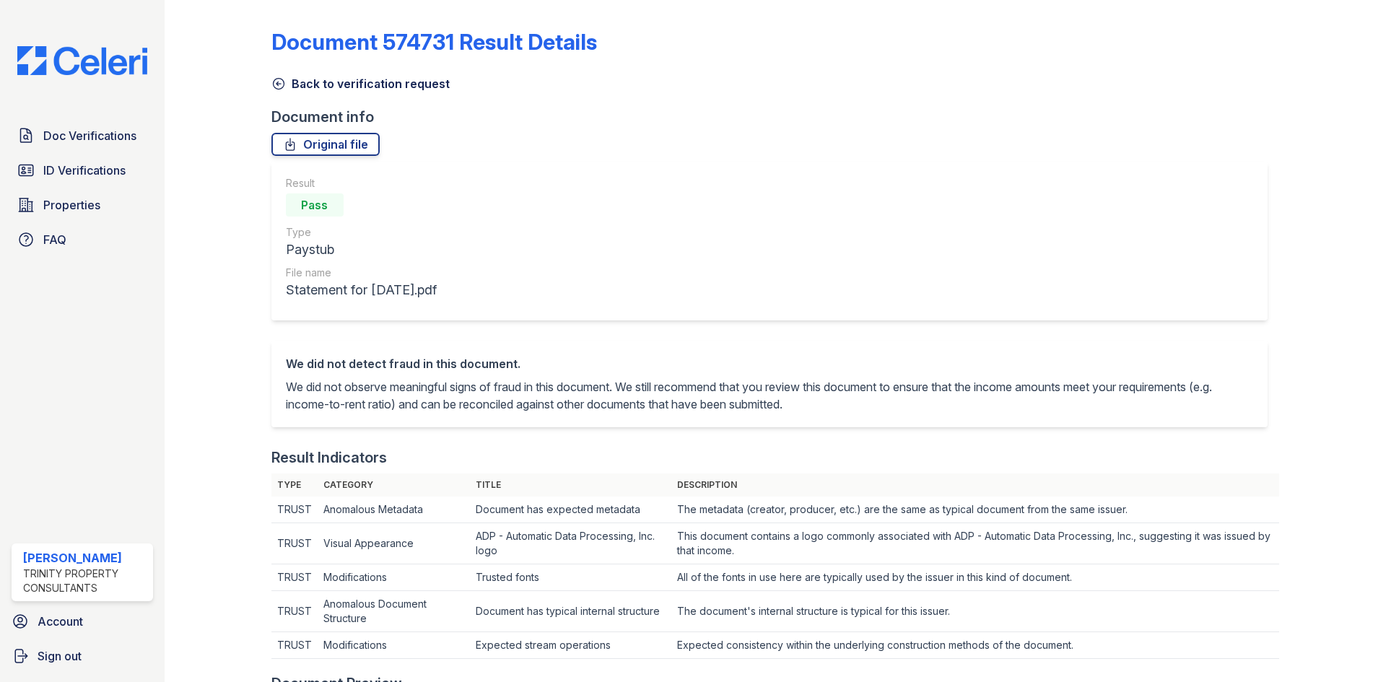 Image resolution: width=1386 pixels, height=682 pixels. Describe the element at coordinates (82, 240) in the screenshot. I see `a: FAQ` at that location.